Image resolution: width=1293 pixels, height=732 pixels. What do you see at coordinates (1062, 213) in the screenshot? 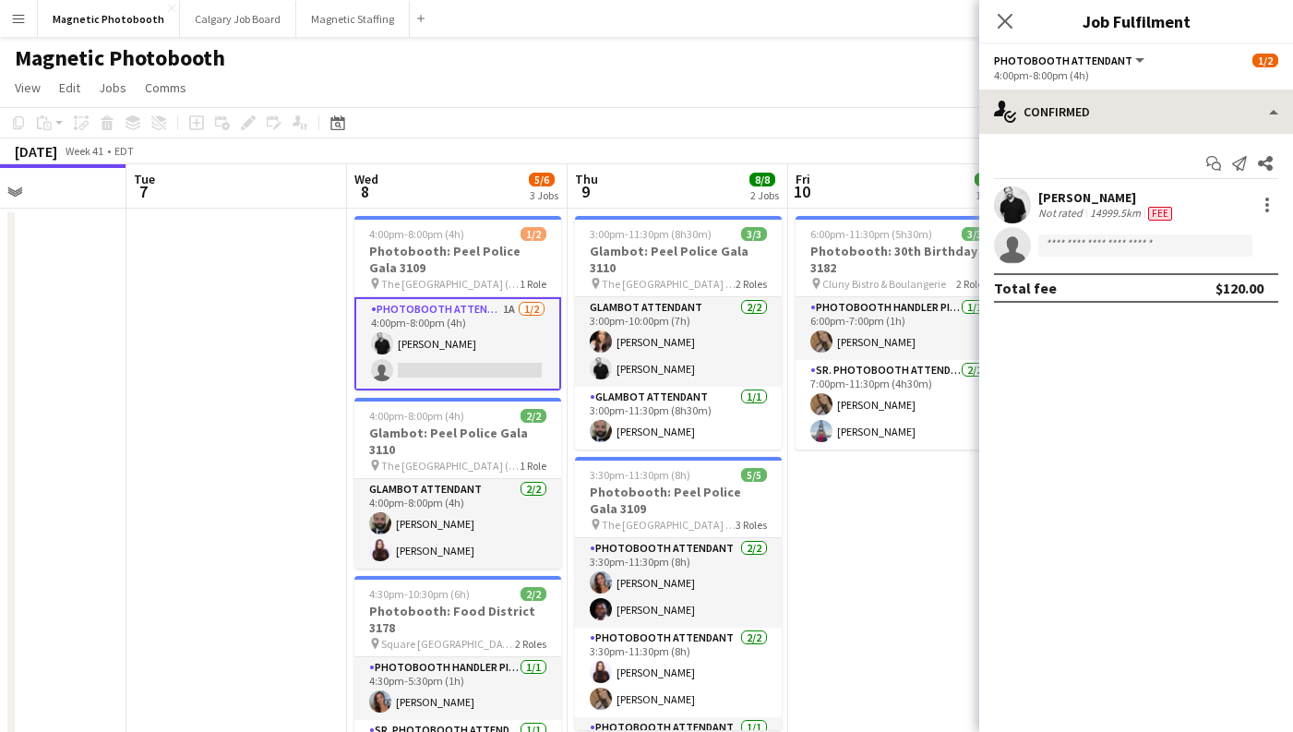
I see `div: Not rated` at bounding box center [1062, 213].